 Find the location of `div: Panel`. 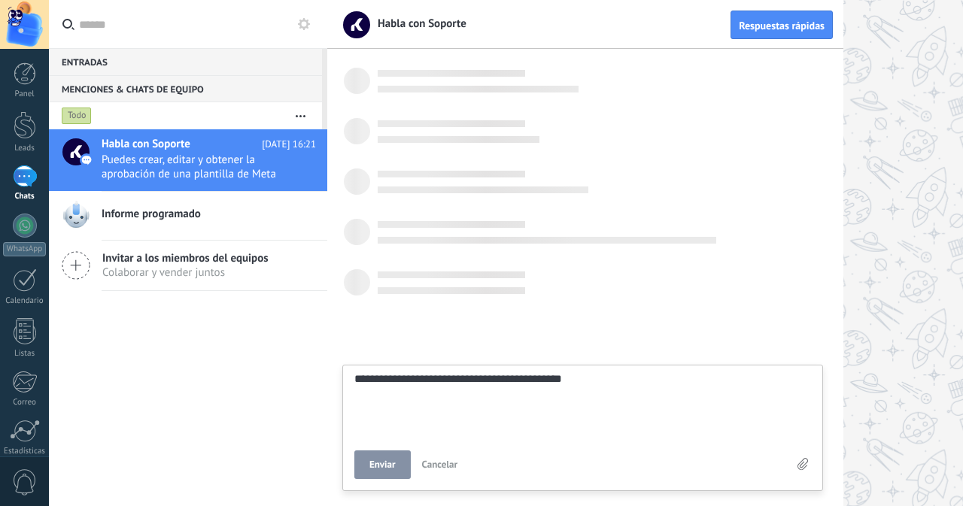

div: Panel is located at coordinates (25, 94).